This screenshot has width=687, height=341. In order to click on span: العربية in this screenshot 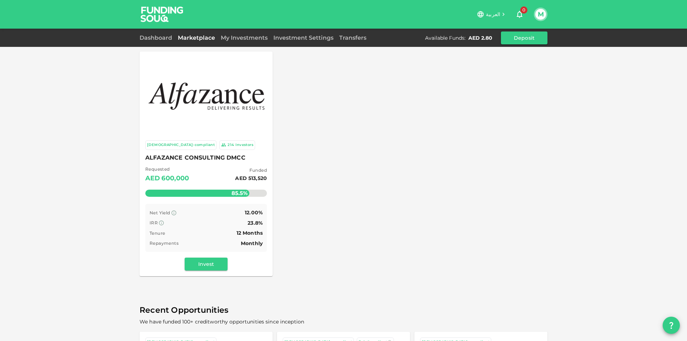, I will do `click(493, 14)`.